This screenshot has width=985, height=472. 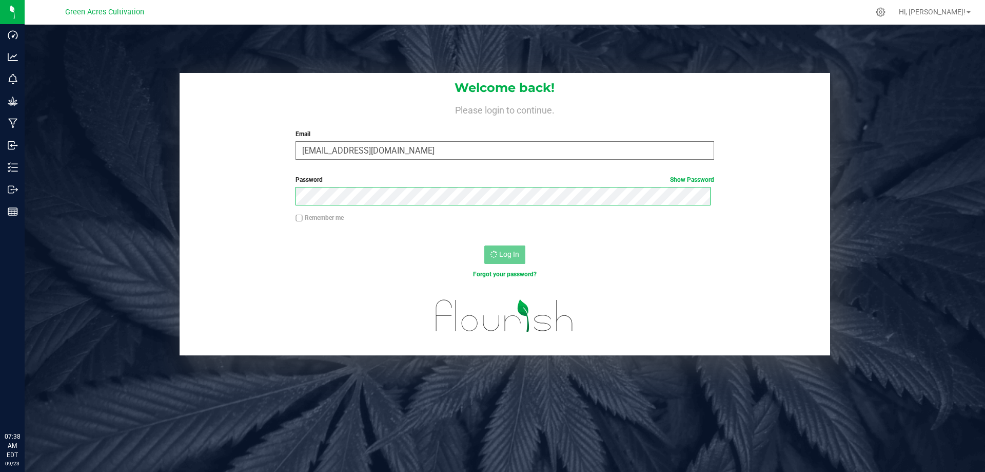 What do you see at coordinates (13, 167) in the screenshot?
I see `inline-svg: Inventory` at bounding box center [13, 167].